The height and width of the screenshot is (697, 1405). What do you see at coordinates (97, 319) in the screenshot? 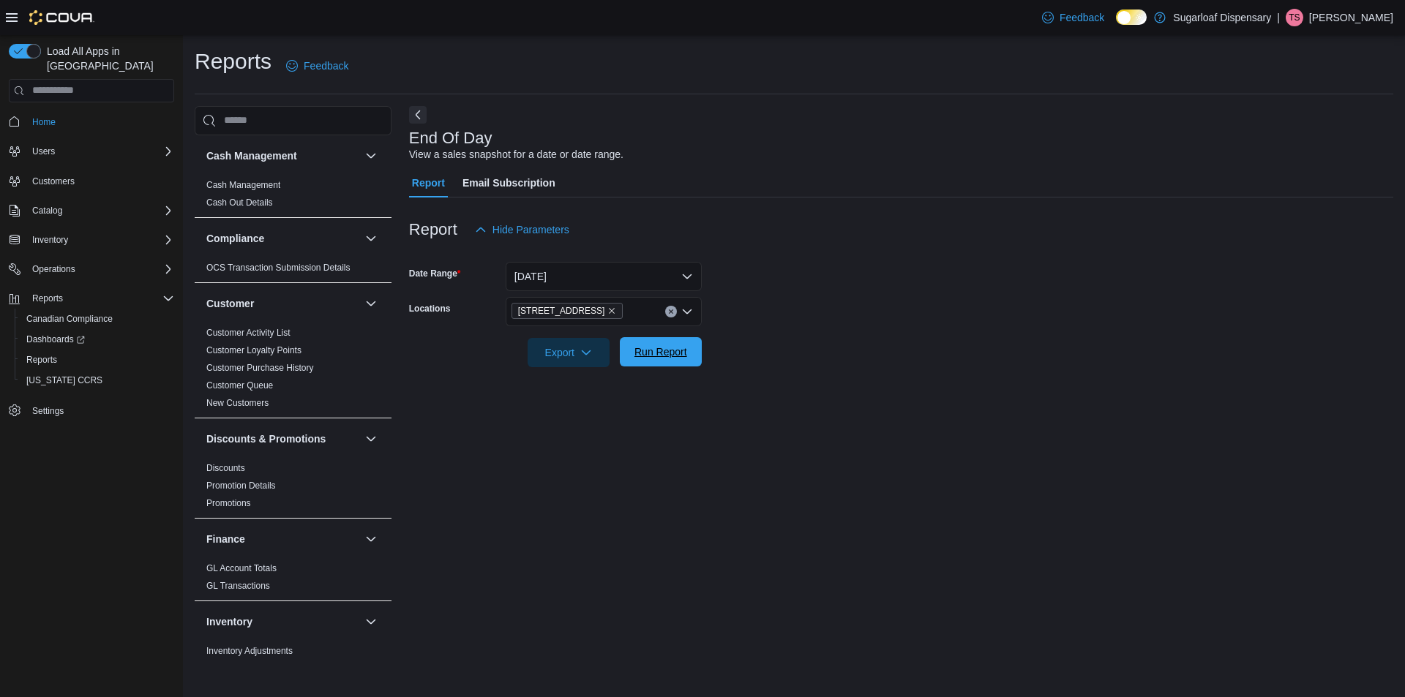
I see `button: Canadian Compliance` at bounding box center [97, 319].